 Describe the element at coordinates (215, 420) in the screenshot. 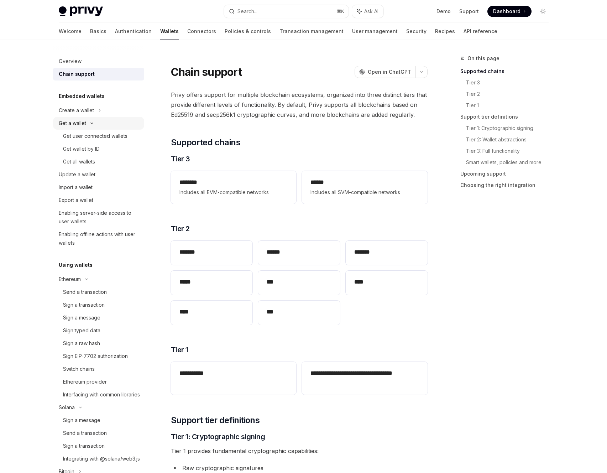

I see `span: Support tier definitions` at that location.